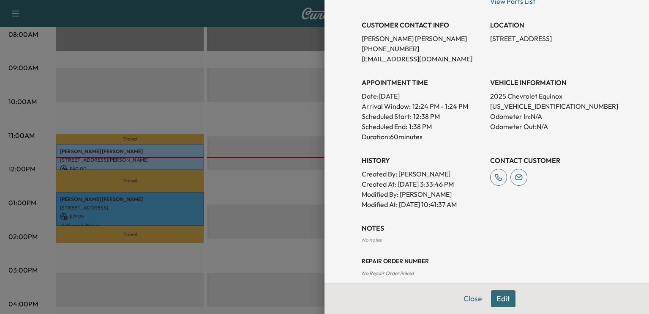  I want to click on p: Odometer In: N/A, so click(551, 116).